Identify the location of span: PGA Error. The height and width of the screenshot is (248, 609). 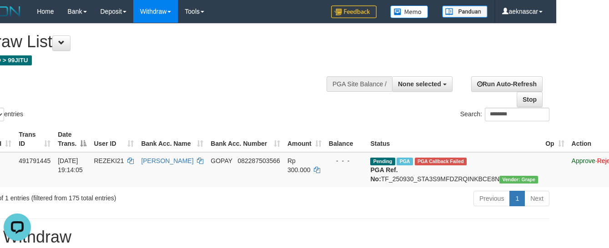
(441, 162).